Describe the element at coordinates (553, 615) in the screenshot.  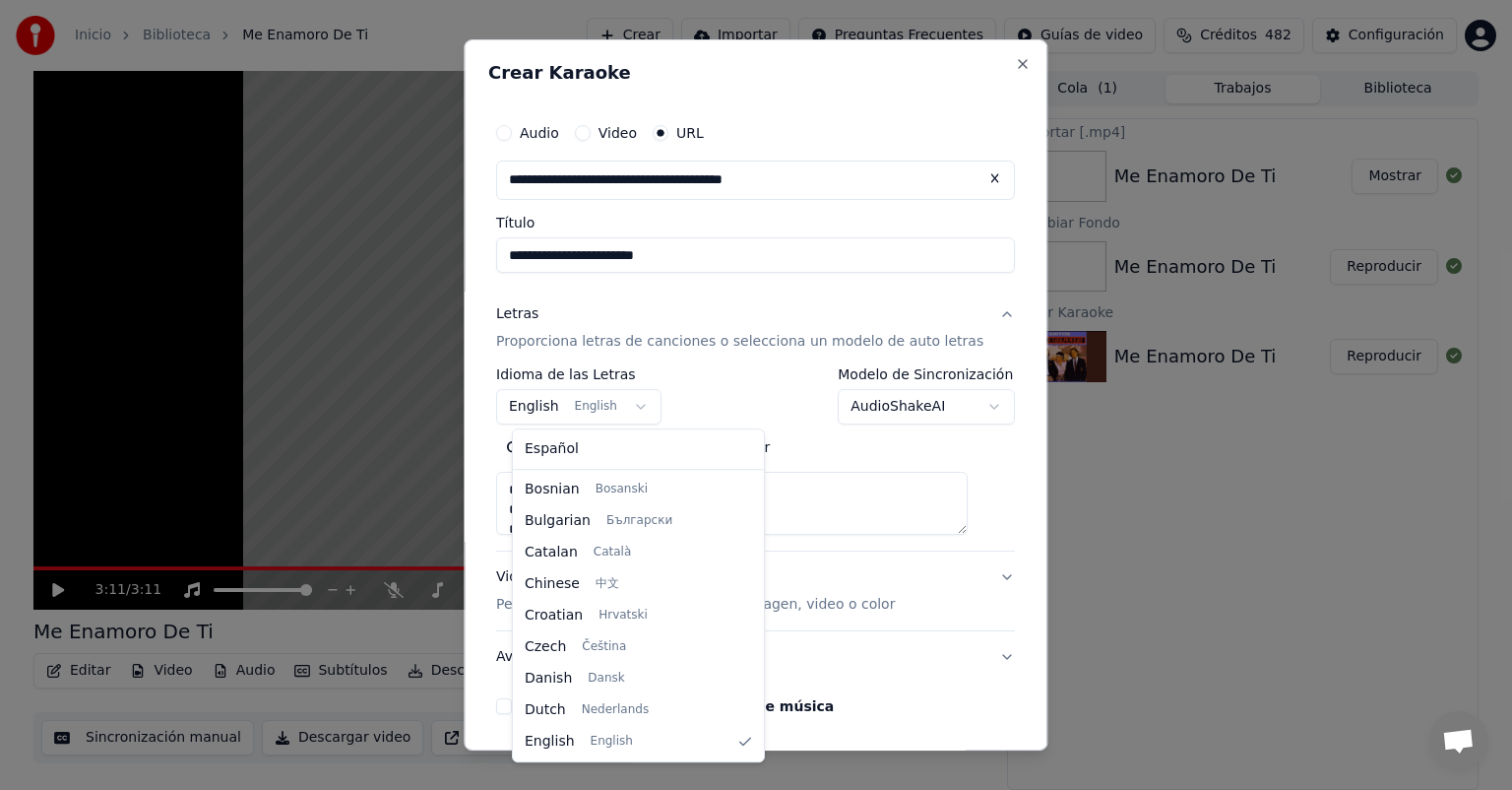
I see `span: Croatian` at that location.